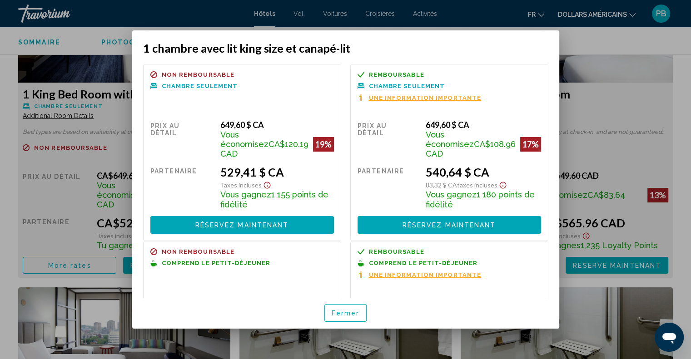 The height and width of the screenshot is (359, 691). I want to click on font: 540,64 $ CA, so click(457, 172).